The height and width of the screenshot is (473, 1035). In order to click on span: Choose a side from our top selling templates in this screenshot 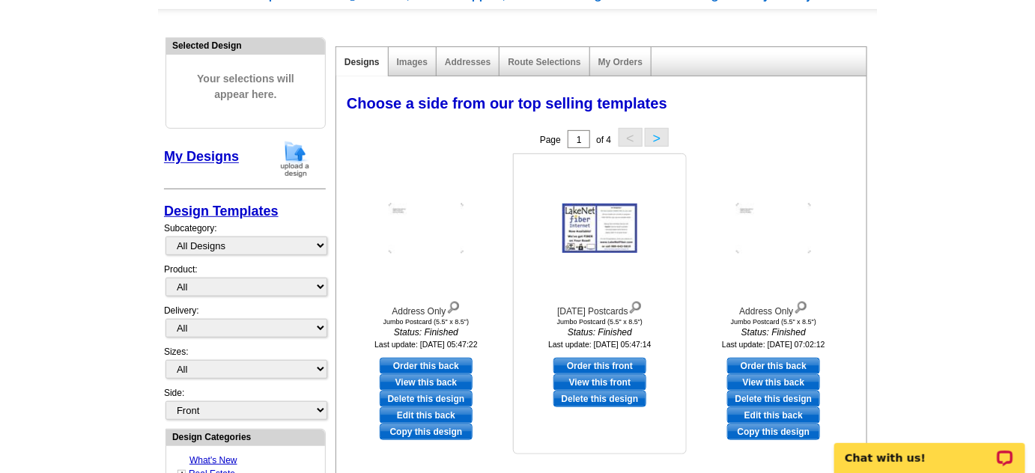, I will do `click(507, 103)`.